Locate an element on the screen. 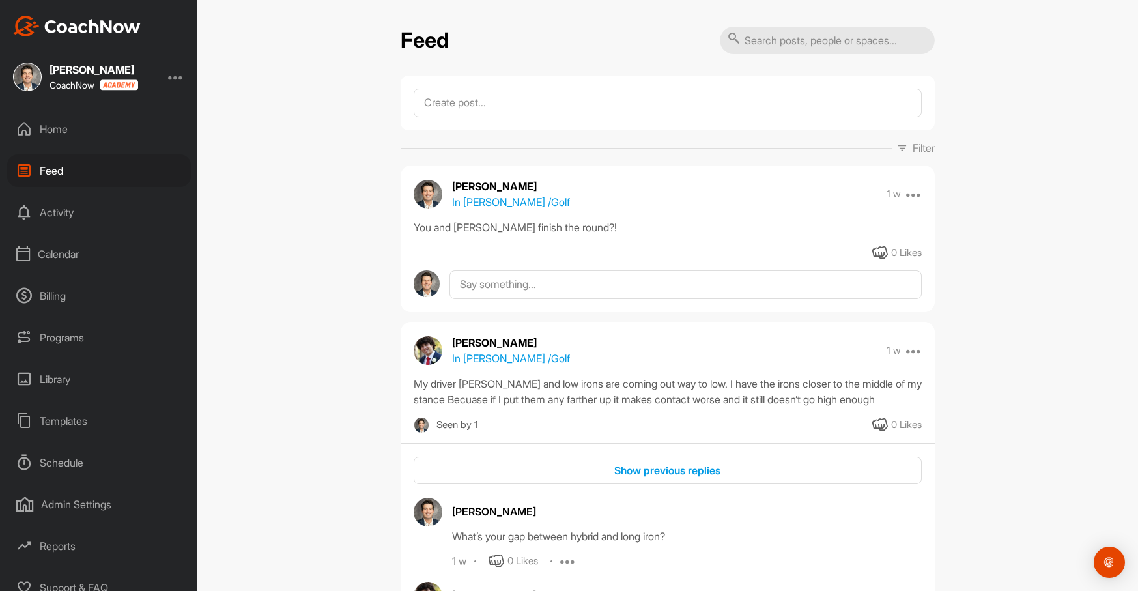 This screenshot has height=591, width=1138. img: CoachNow acadmey is located at coordinates (119, 85).